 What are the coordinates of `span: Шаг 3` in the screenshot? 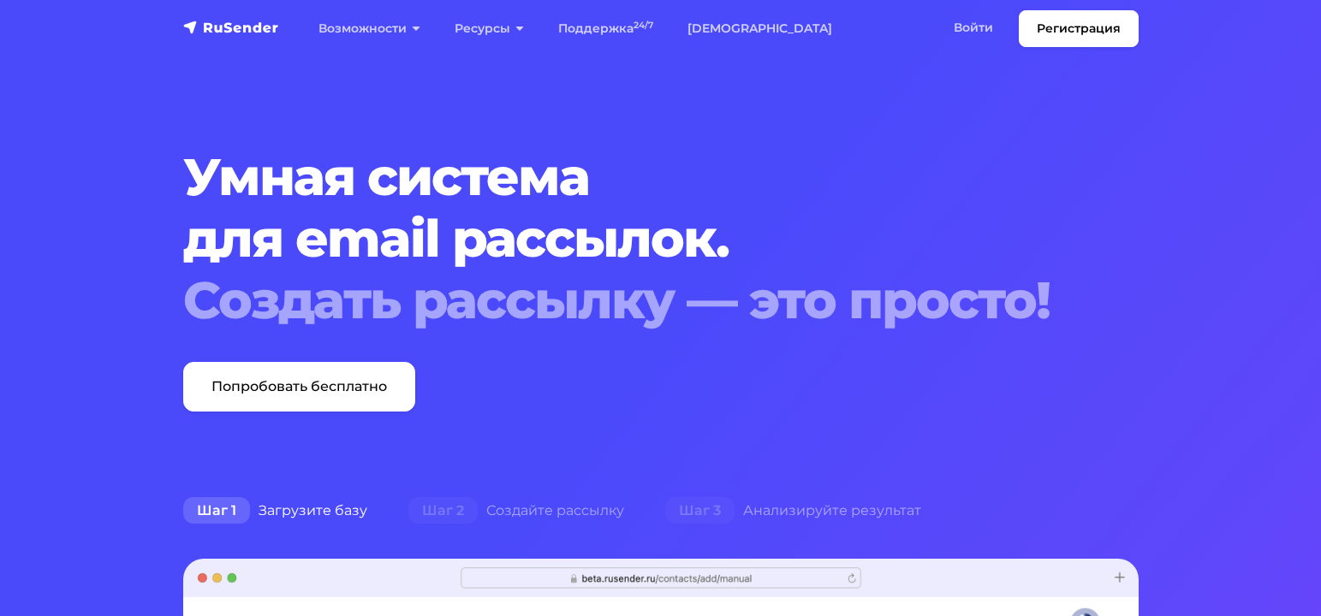 It's located at (699, 511).